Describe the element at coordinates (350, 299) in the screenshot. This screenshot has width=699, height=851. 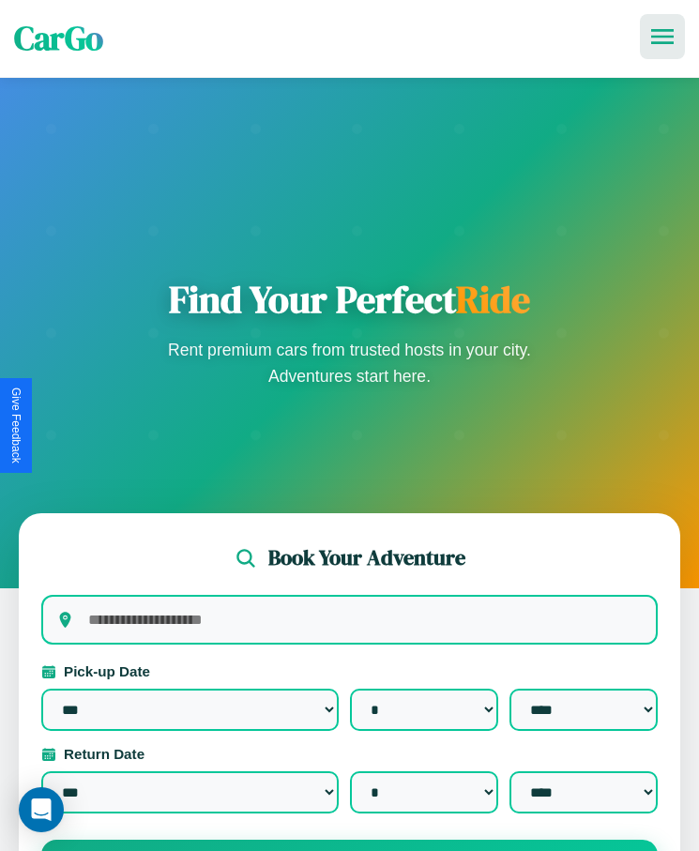
I see `h1: Find Your Perfect` at that location.